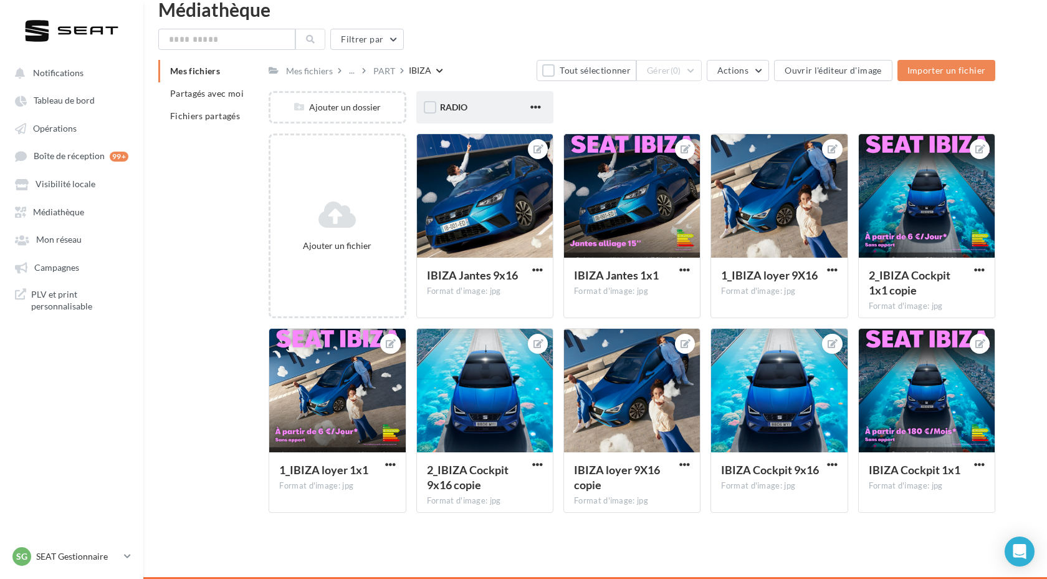 This screenshot has height=579, width=1047. I want to click on span: PLV et print personnalisable, so click(80, 300).